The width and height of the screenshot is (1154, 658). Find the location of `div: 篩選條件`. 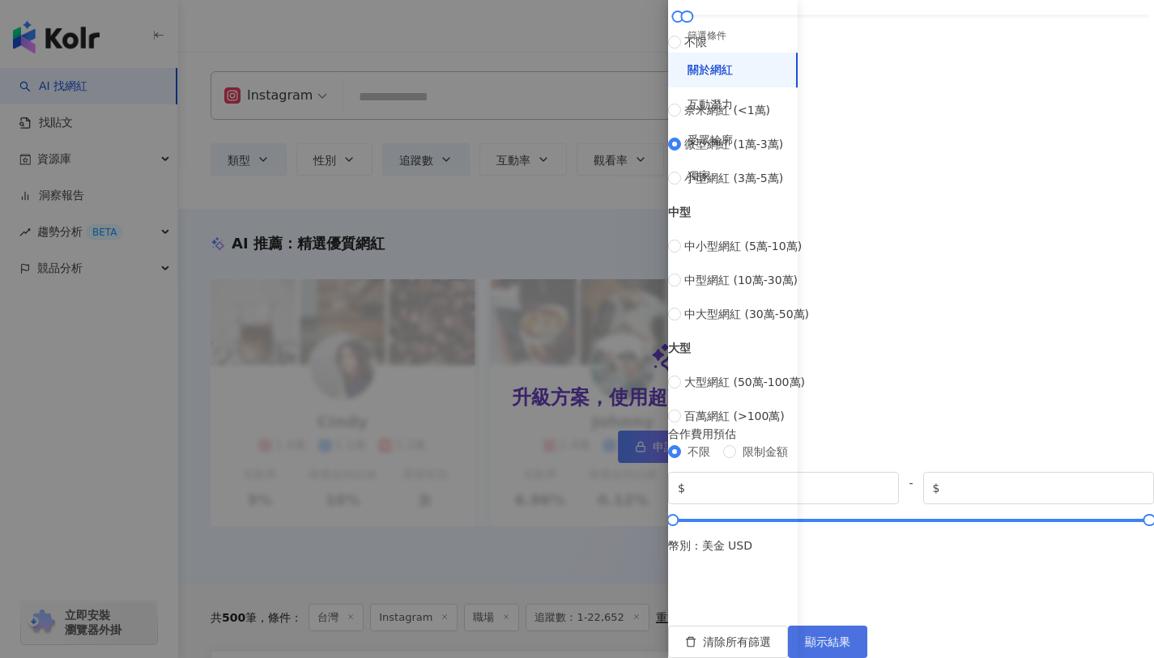

div: 篩選條件 is located at coordinates (707, 36).